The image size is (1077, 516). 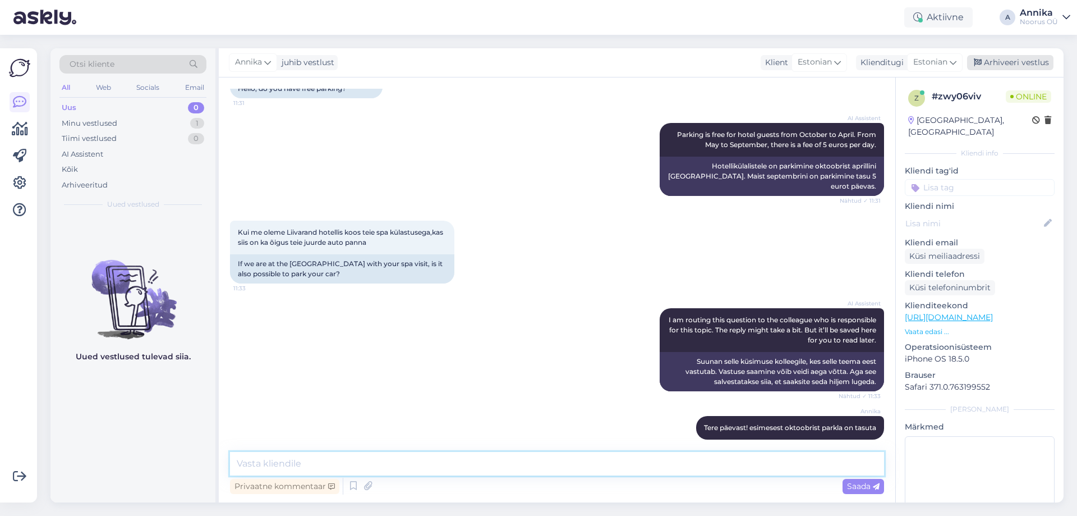 What do you see at coordinates (1039, 22) in the screenshot?
I see `div: Noorus OÜ` at bounding box center [1039, 22].